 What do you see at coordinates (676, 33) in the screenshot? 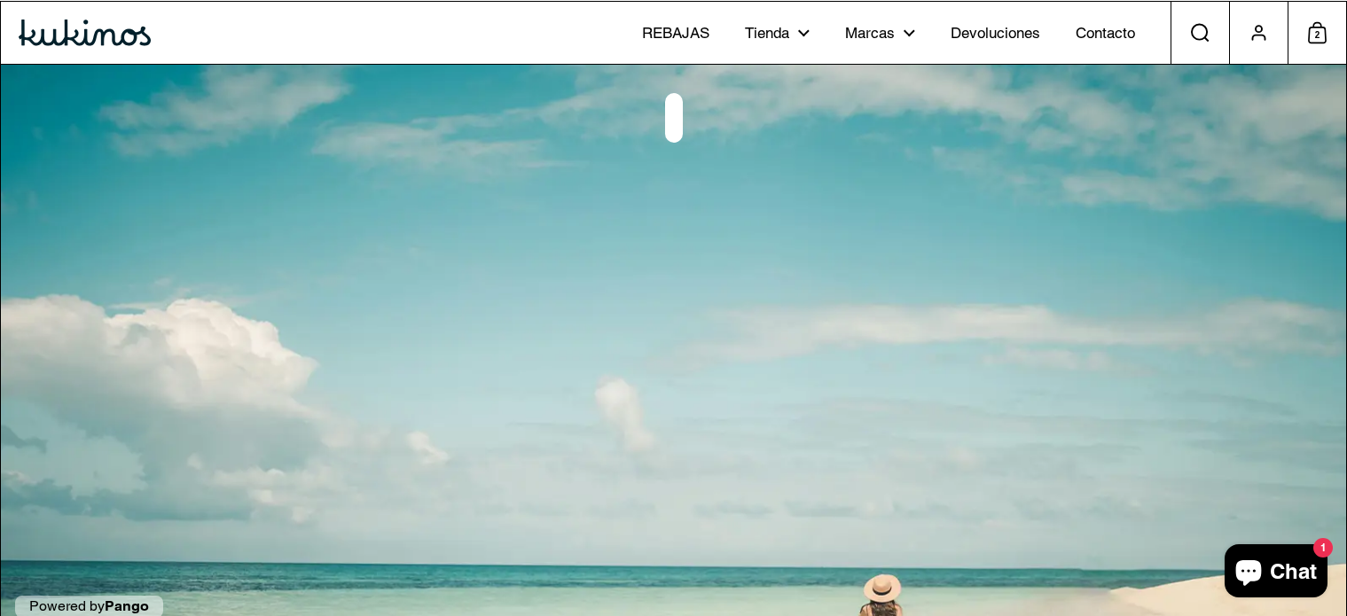
I see `a: REBAJAS` at bounding box center [676, 33].